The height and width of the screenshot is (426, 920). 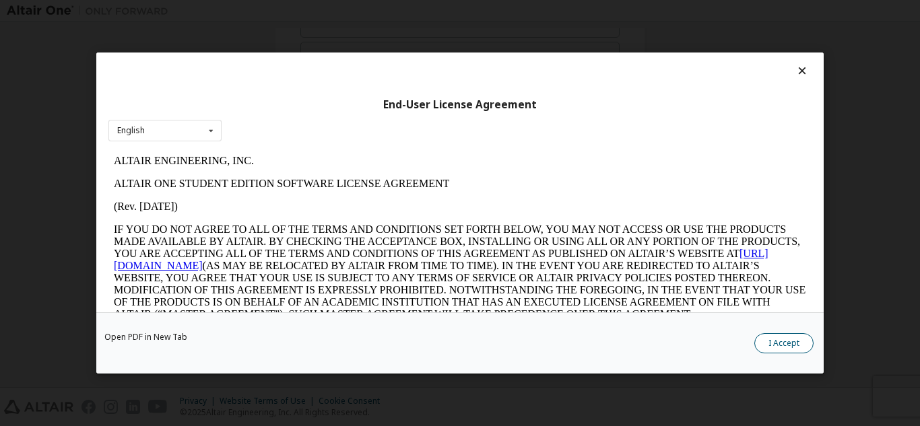 What do you see at coordinates (352, 34) in the screenshot?
I see `p: ALTAIR ONE STUDENT EDITION SOFTWARE LICENSE AGREEMENT` at bounding box center [352, 34].